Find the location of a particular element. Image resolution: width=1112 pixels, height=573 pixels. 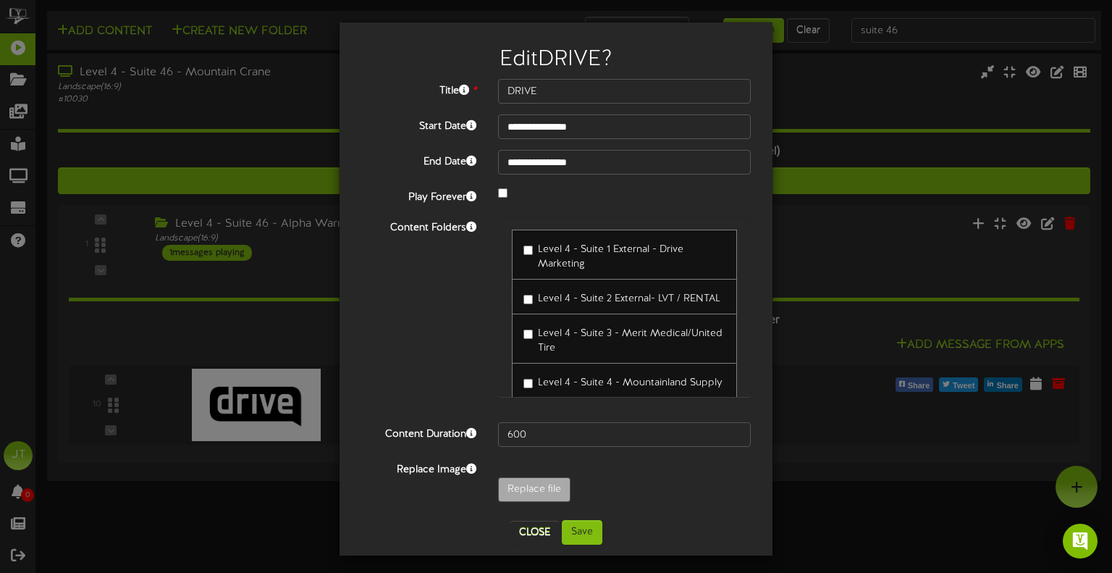

span: Level 4 - Suite 2 External- LVT / RENTAL is located at coordinates (629, 298).